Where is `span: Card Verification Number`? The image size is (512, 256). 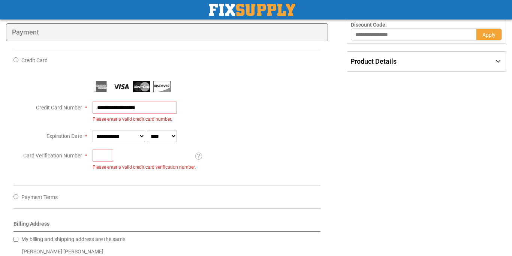 span: Card Verification Number is located at coordinates (53, 156).